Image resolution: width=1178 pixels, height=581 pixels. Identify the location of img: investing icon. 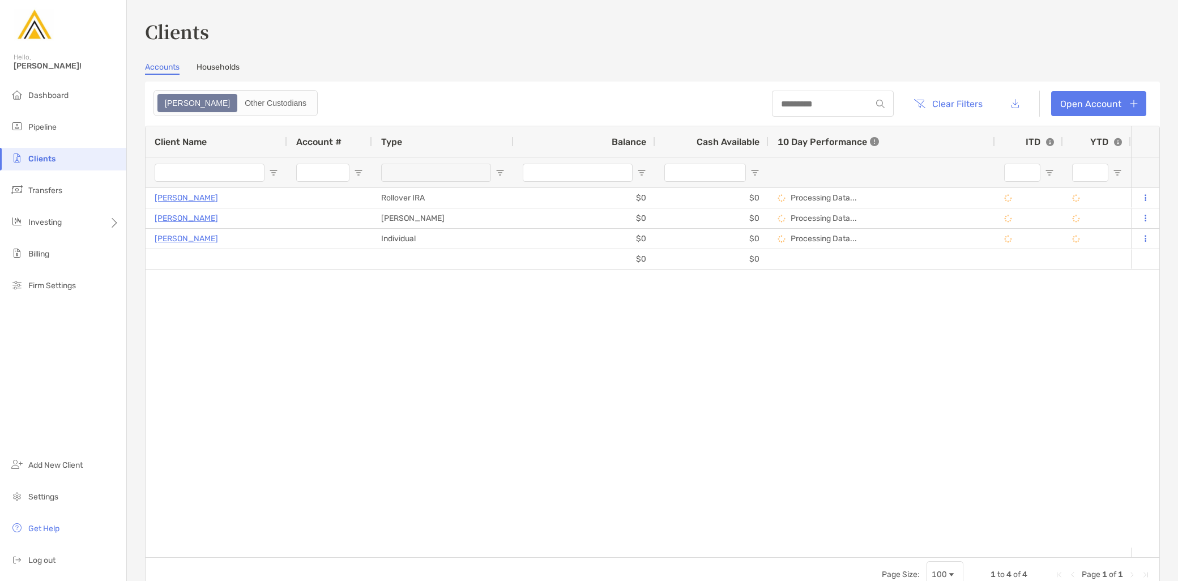
(17, 222).